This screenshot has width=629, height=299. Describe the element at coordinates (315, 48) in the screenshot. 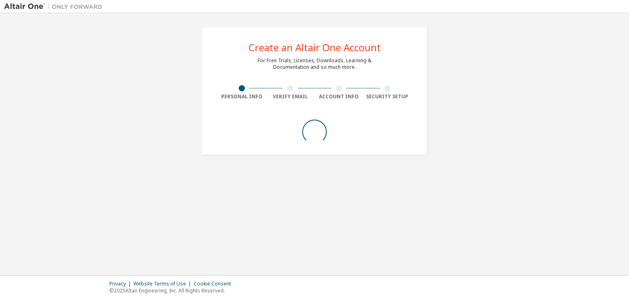

I see `div: Create an Altair One Account` at that location.